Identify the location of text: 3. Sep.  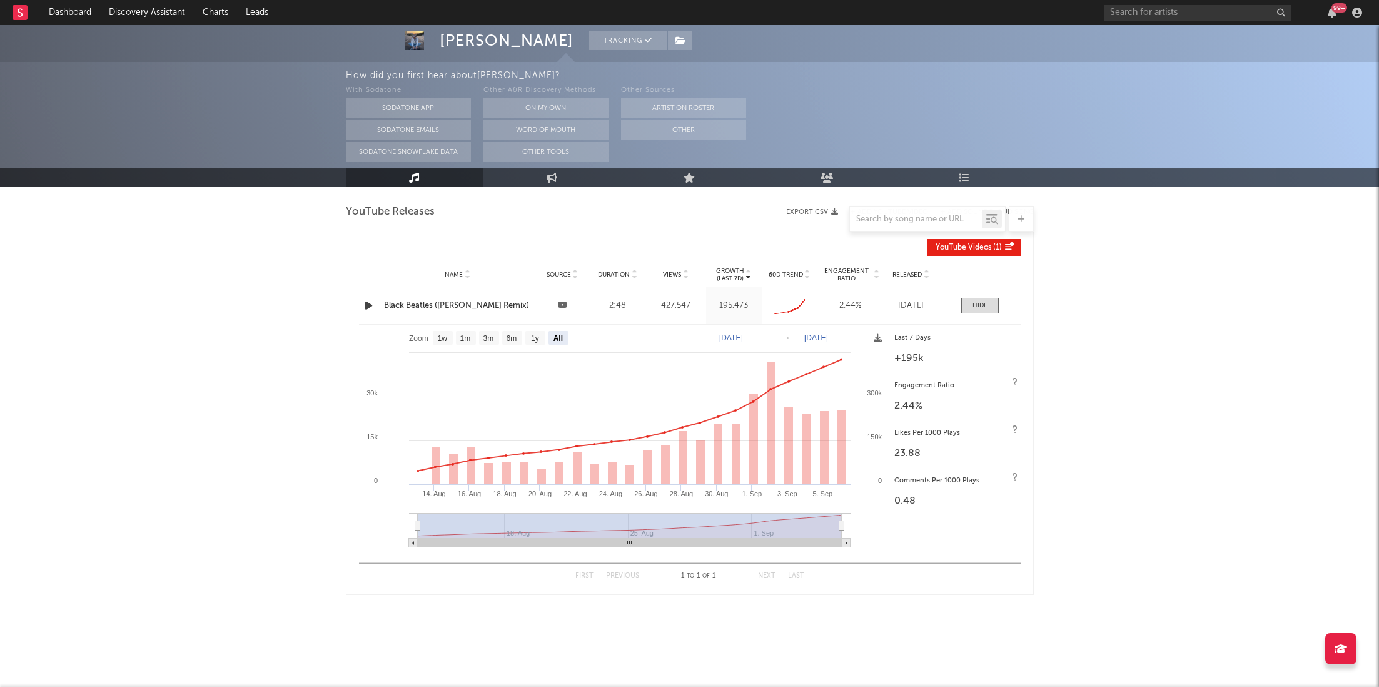
(787, 493).